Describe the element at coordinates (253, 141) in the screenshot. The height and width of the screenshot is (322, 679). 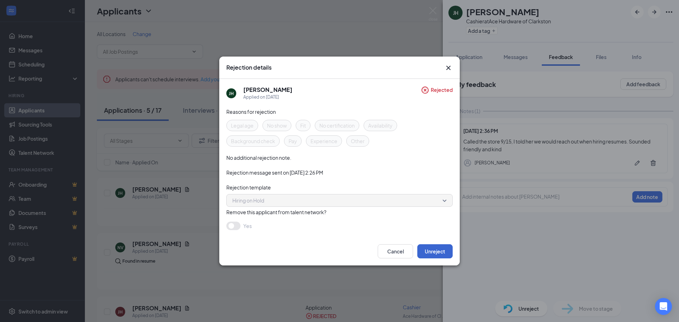
I see `span: Background check` at that location.